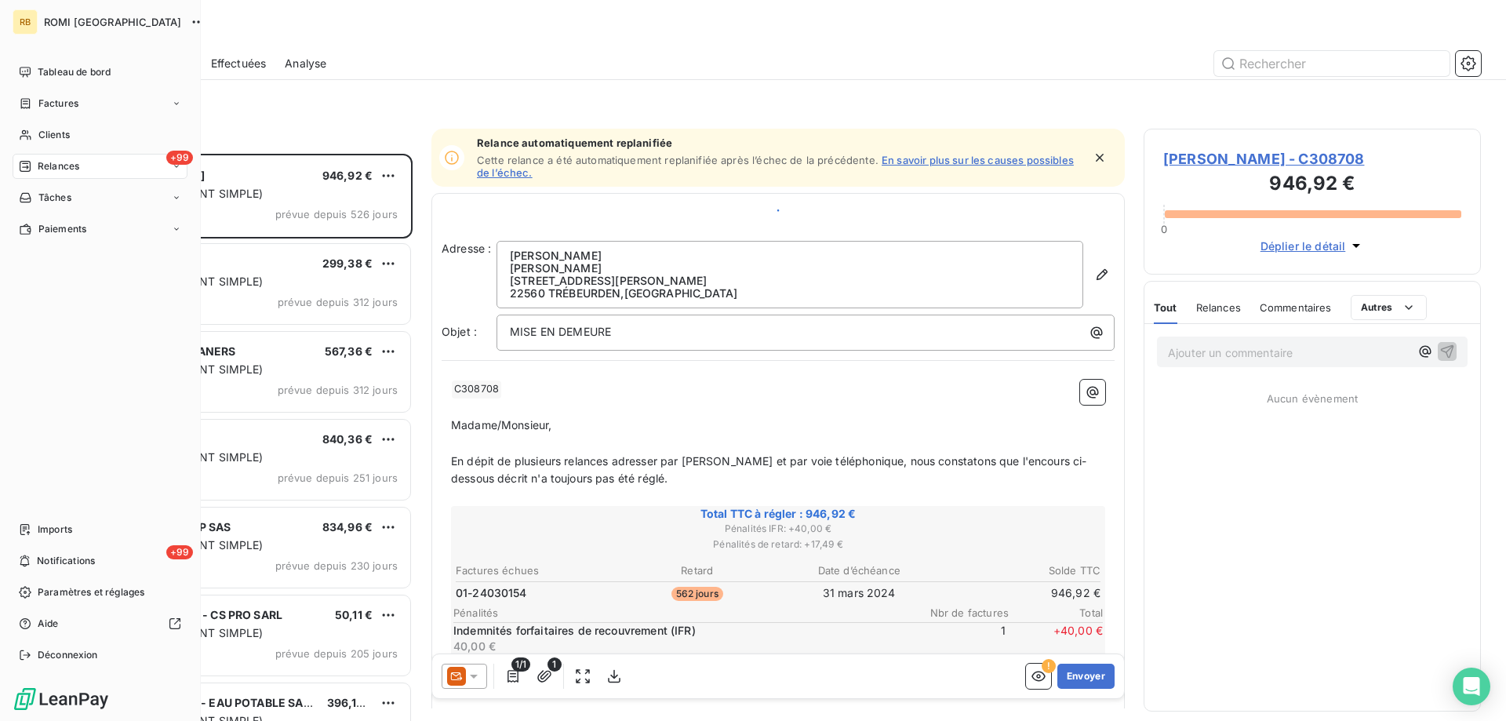  I want to click on a: Aide, so click(100, 623).